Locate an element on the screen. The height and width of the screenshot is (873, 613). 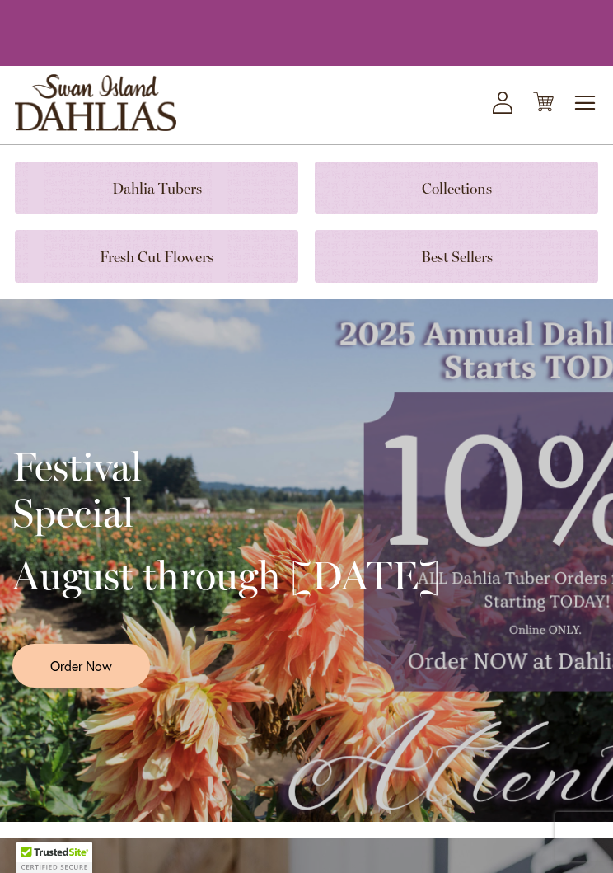
a: Order Now is located at coordinates (81, 665).